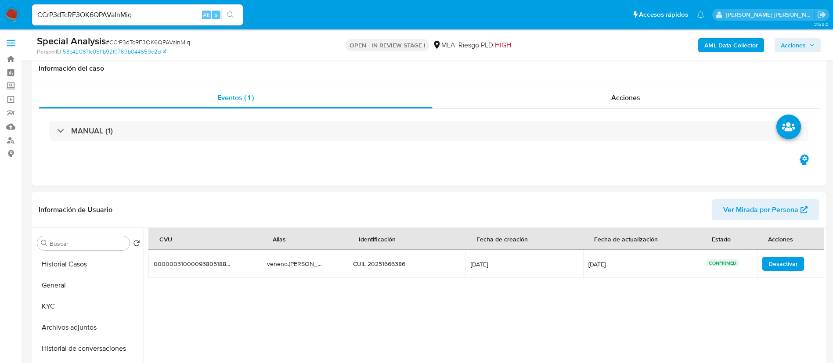 This screenshot has height=363, width=833. Describe the element at coordinates (216, 14) in the screenshot. I see `span: s` at that location.